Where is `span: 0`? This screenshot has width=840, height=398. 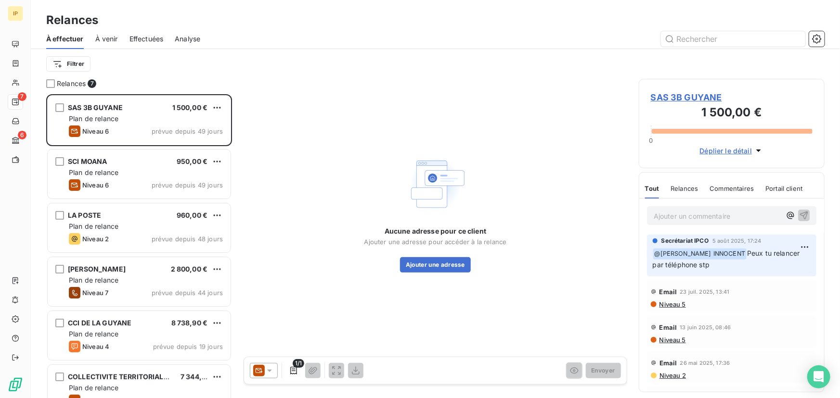
span: 0 is located at coordinates (651, 140).